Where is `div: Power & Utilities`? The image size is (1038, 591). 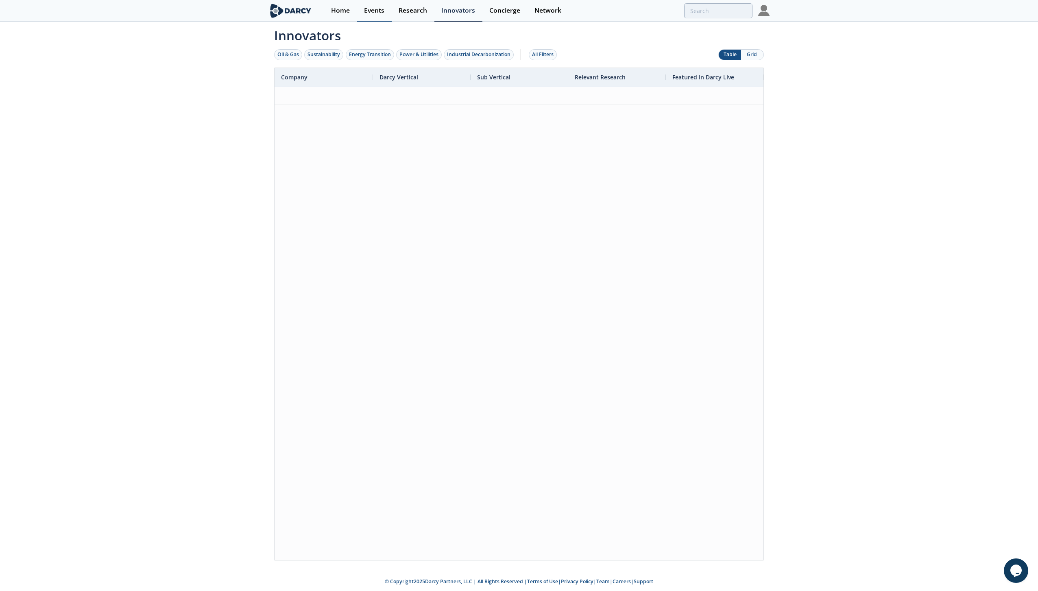
div: Power & Utilities is located at coordinates (419, 55).